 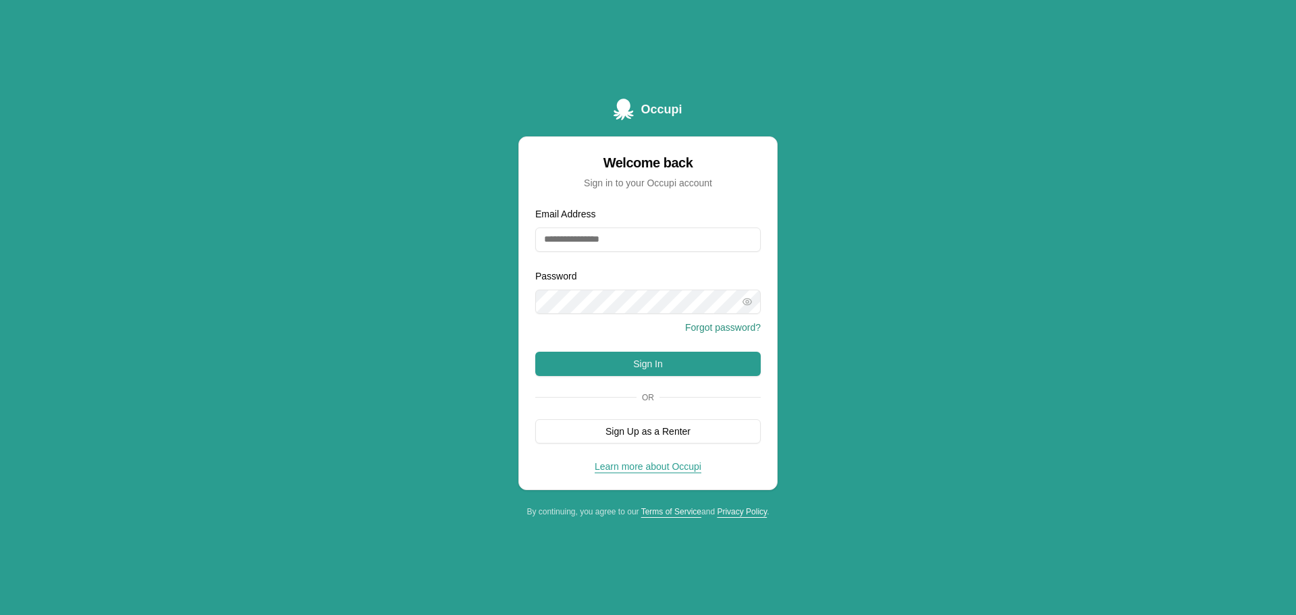 I want to click on a: Learn more about Occupi, so click(x=648, y=466).